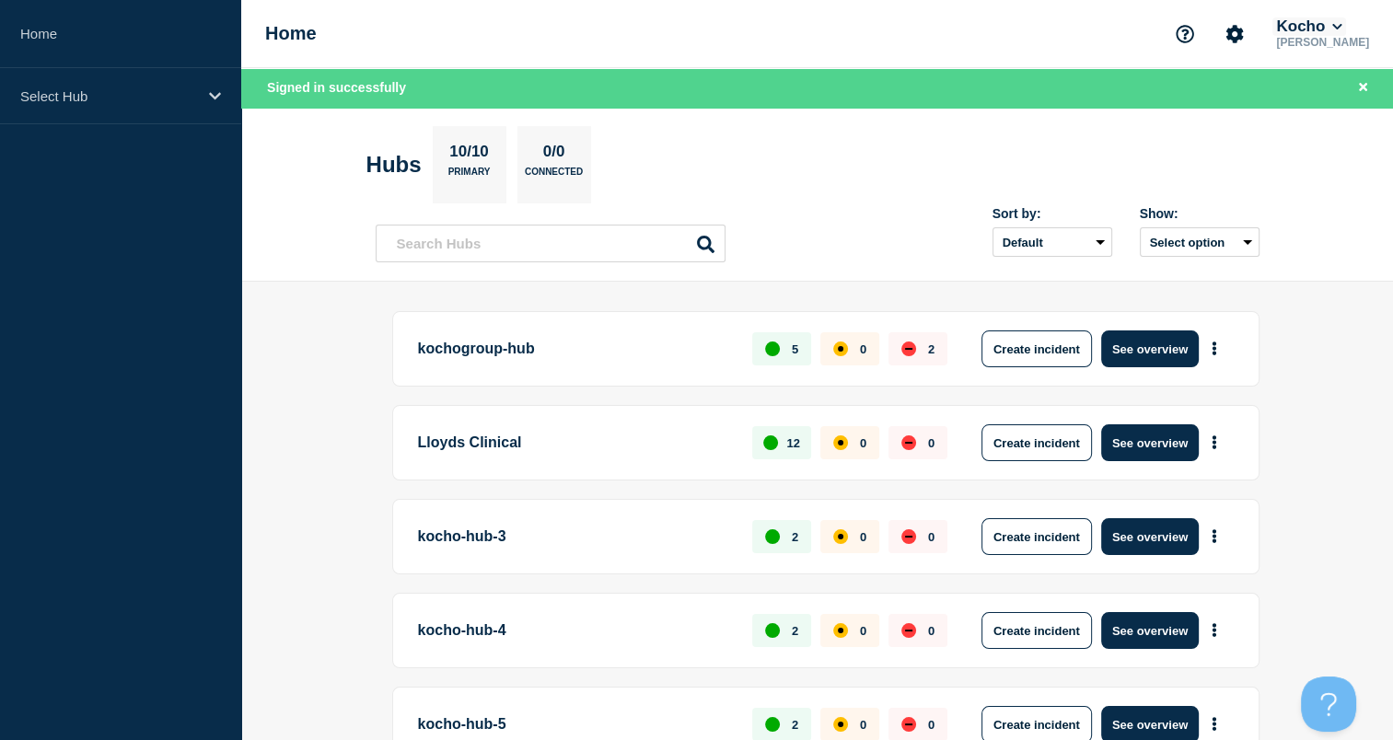 Image resolution: width=1393 pixels, height=740 pixels. What do you see at coordinates (1200, 242) in the screenshot?
I see `button: Select option` at bounding box center [1200, 242].